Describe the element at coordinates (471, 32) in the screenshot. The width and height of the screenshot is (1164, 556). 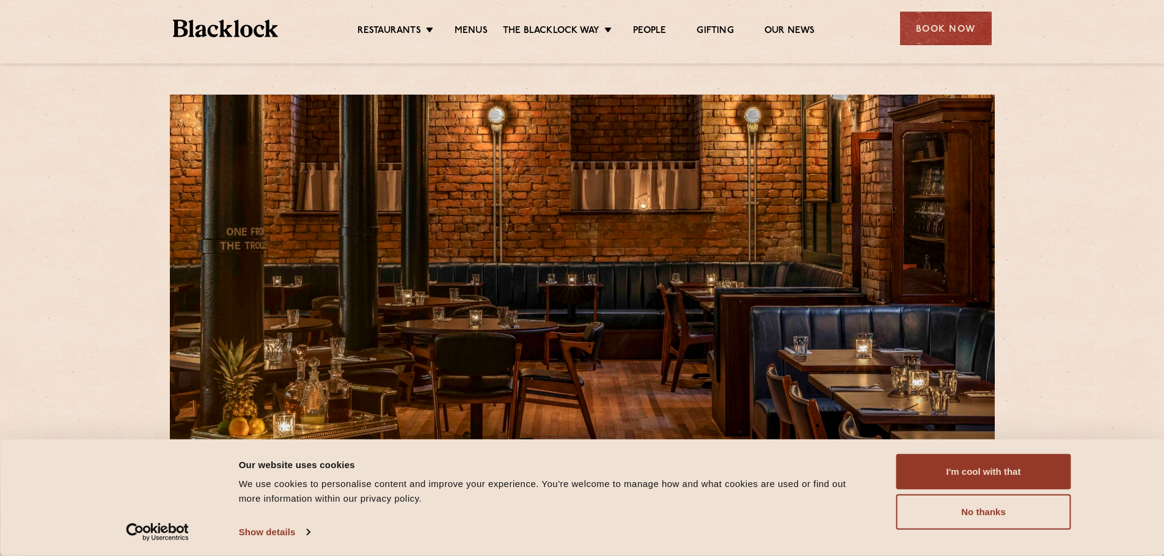
I see `a: Menus` at that location.